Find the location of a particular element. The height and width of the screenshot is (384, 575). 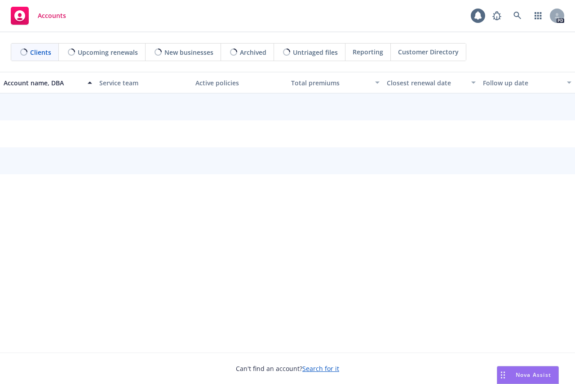

a: Accounts is located at coordinates (38, 16).